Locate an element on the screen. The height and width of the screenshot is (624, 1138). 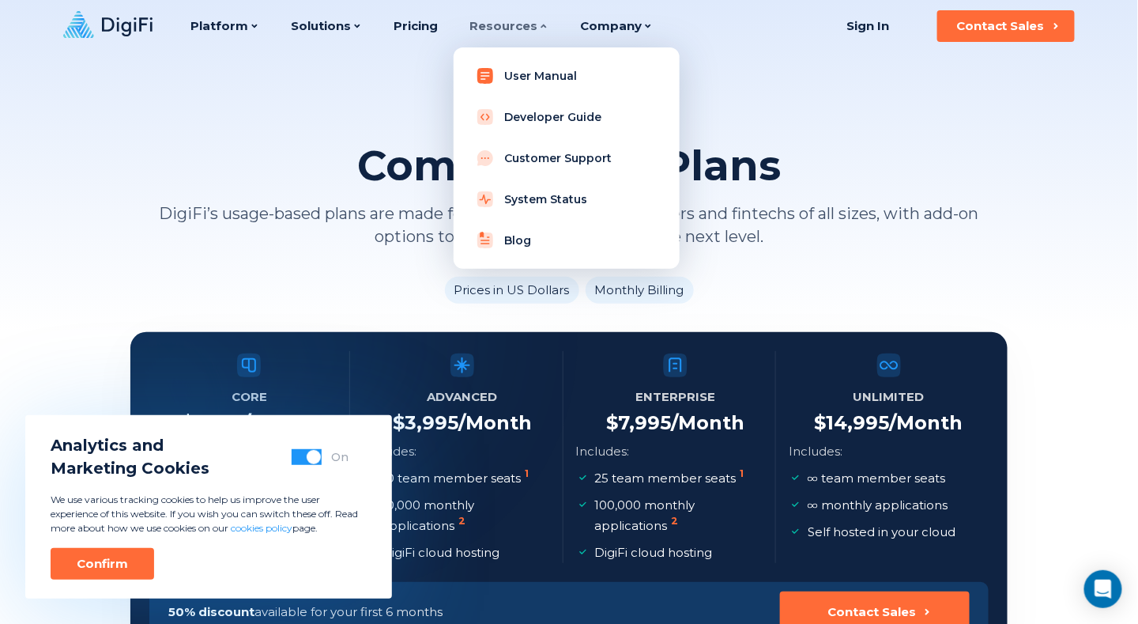
p: 10,000 monthly applications is located at coordinates (464, 515).